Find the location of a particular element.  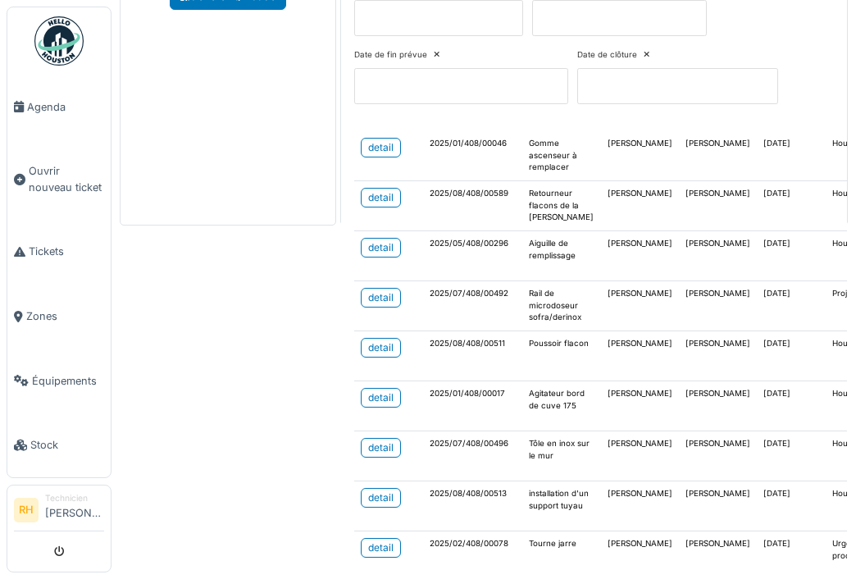

a: Ouvrir nouveau ticket is located at coordinates (59, 179).